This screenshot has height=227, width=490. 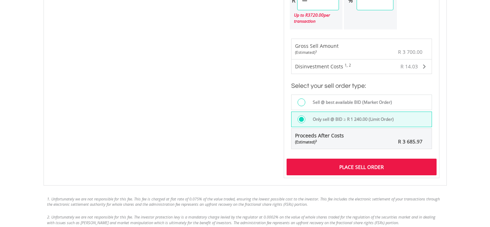 What do you see at coordinates (410, 141) in the screenshot?
I see `span: R 3 685.97` at bounding box center [410, 141].